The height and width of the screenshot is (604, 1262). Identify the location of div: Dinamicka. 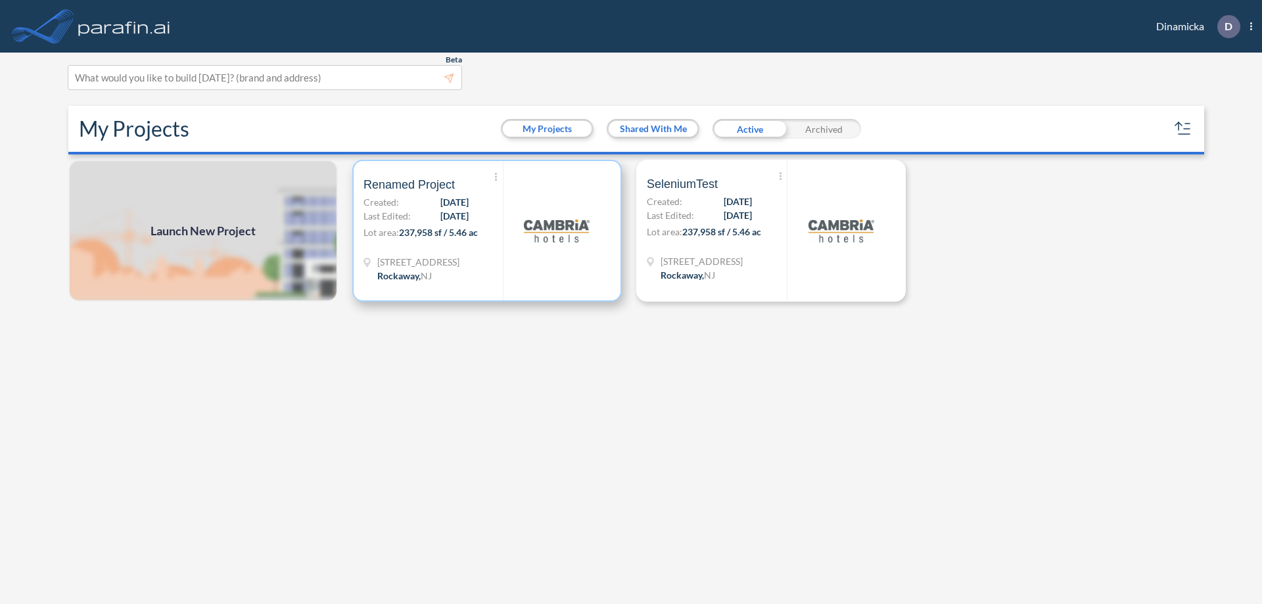
(1195, 26).